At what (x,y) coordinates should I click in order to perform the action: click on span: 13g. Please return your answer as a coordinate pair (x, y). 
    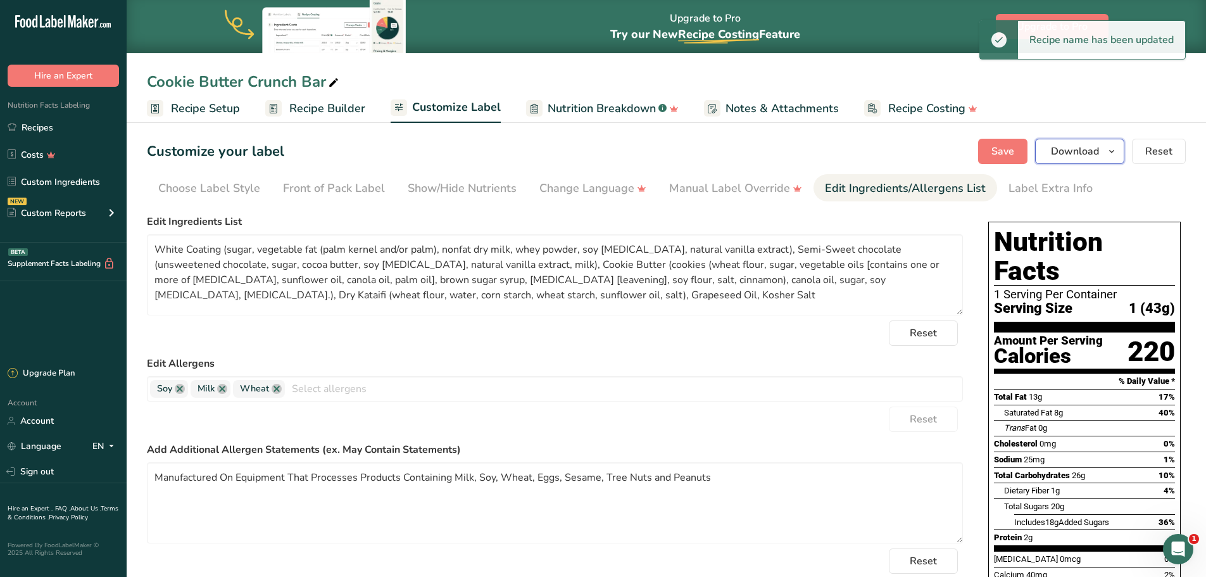
    Looking at the image, I should click on (1035, 396).